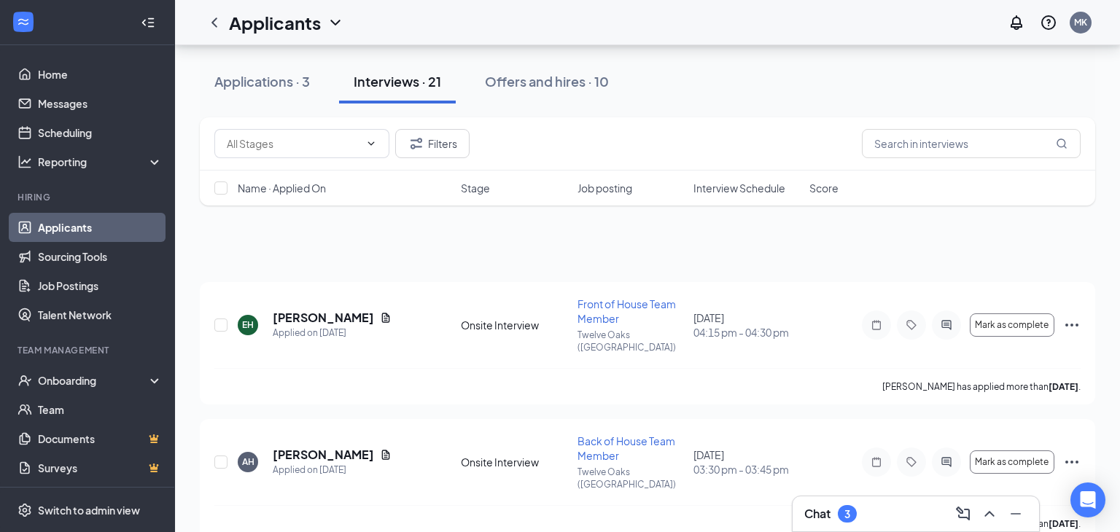 This screenshot has width=1120, height=532. I want to click on span: Score, so click(824, 188).